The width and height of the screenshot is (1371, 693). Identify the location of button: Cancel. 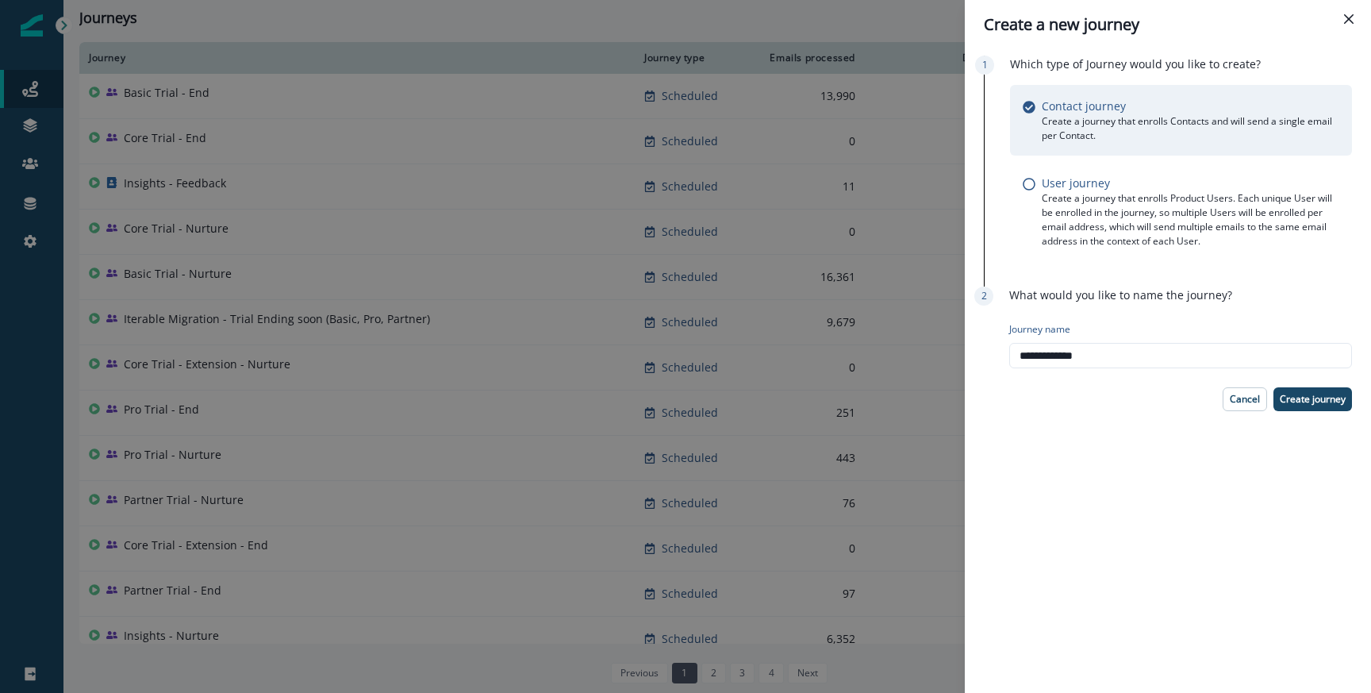
(1245, 399).